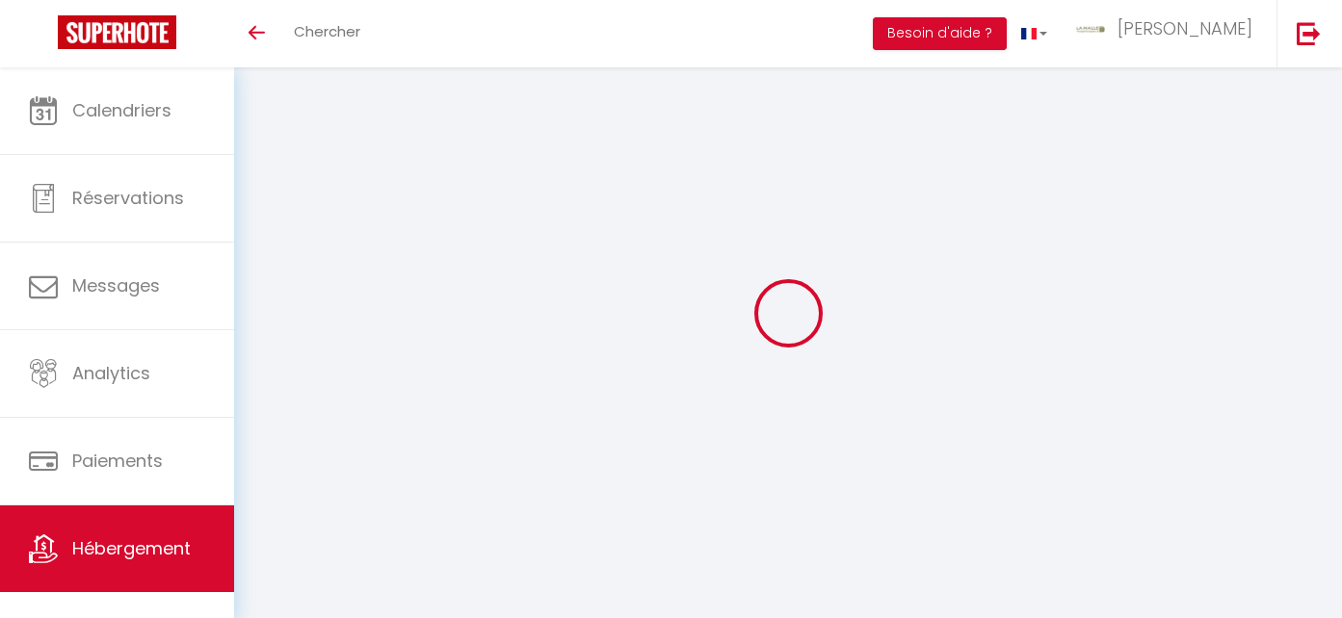 The image size is (1342, 618). What do you see at coordinates (131, 548) in the screenshot?
I see `span: Hébergement` at bounding box center [131, 548].